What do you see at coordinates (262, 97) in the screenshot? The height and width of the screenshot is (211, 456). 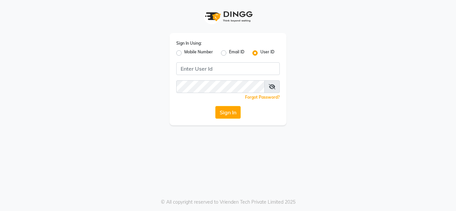 I see `a: Forgot Password?` at bounding box center [262, 97].